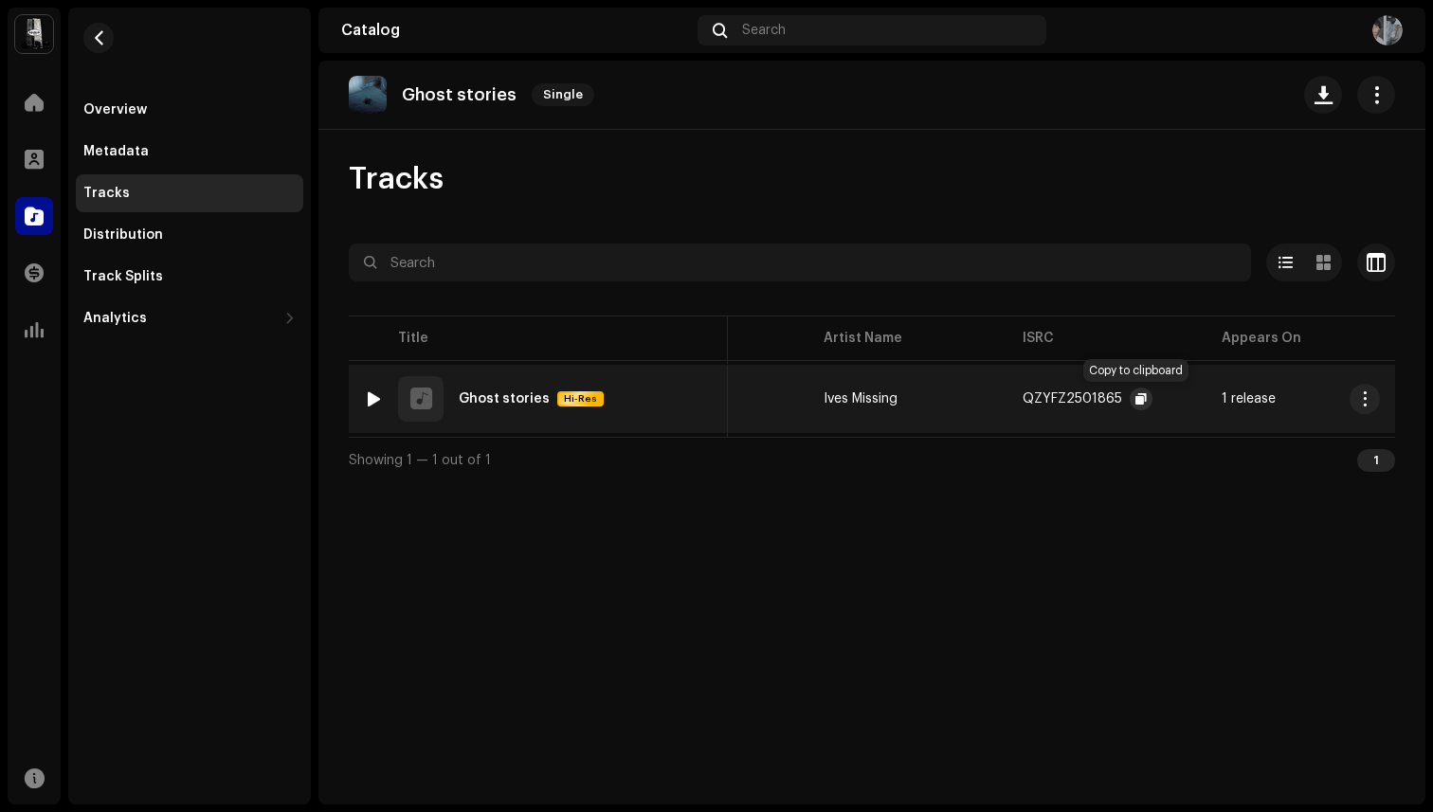  Describe the element at coordinates (459, 95) in the screenshot. I see `p: Ghost stories` at that location.